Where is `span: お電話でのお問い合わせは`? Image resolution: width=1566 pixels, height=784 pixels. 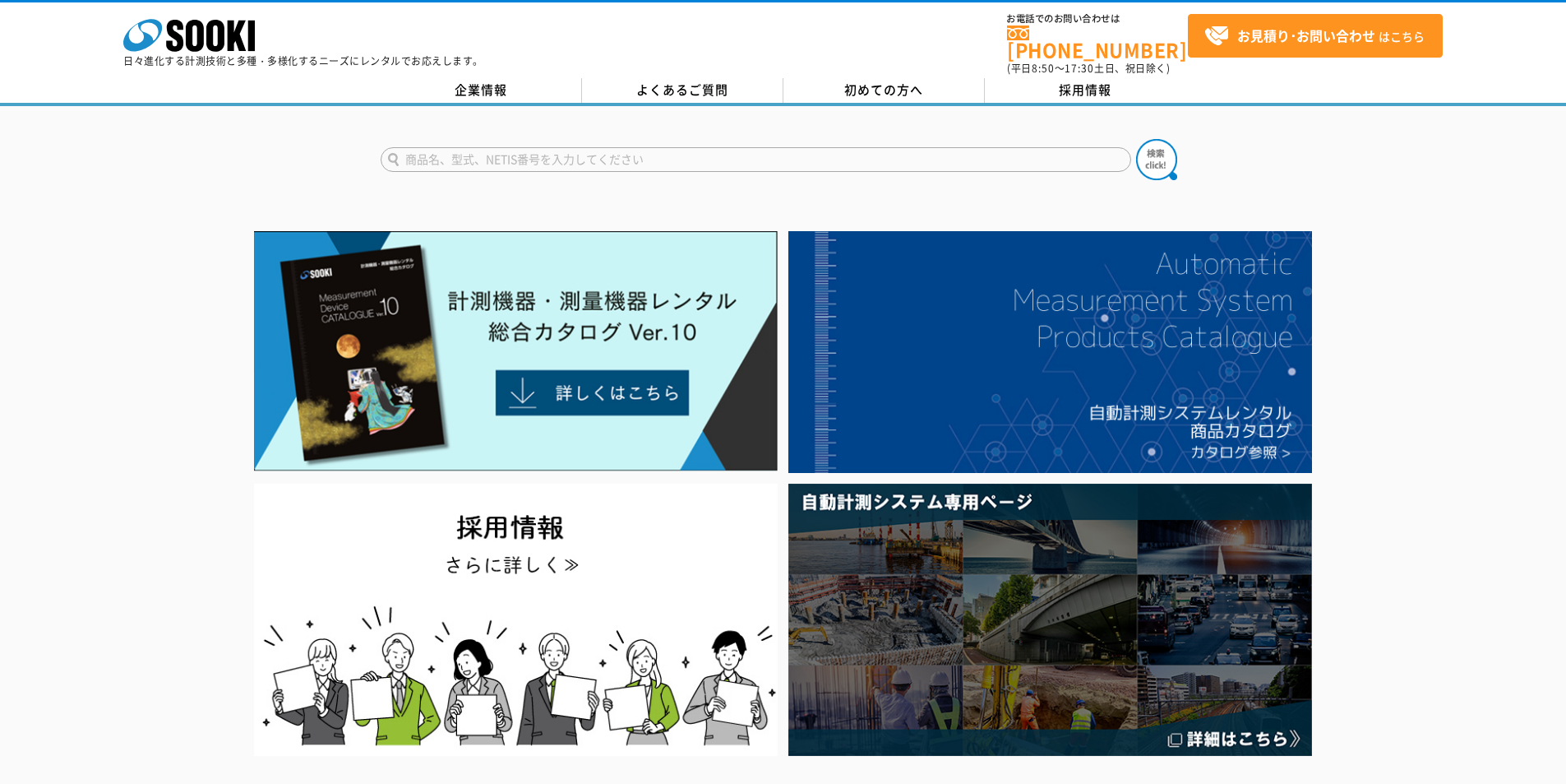 span: お電話でのお問い合わせは is located at coordinates (1098, 19).